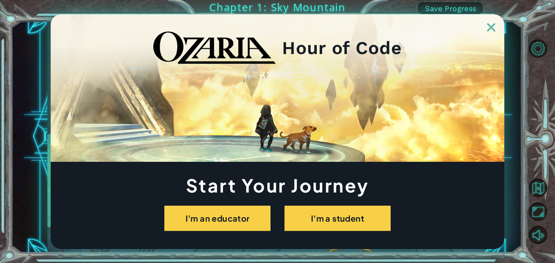  What do you see at coordinates (338, 218) in the screenshot?
I see `button: I'm a student` at bounding box center [338, 218].